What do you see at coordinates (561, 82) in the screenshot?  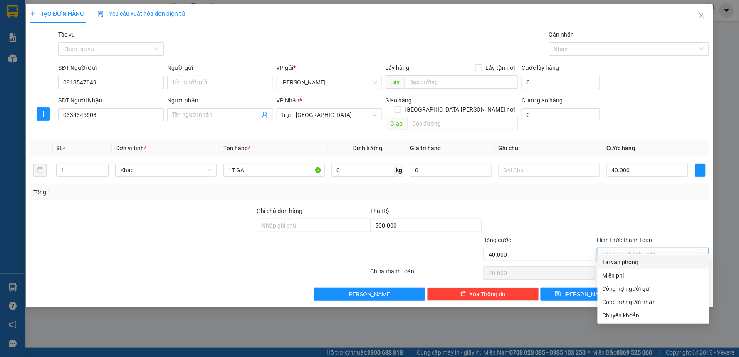 I see `input: Cước lấy hàng` at bounding box center [561, 82].